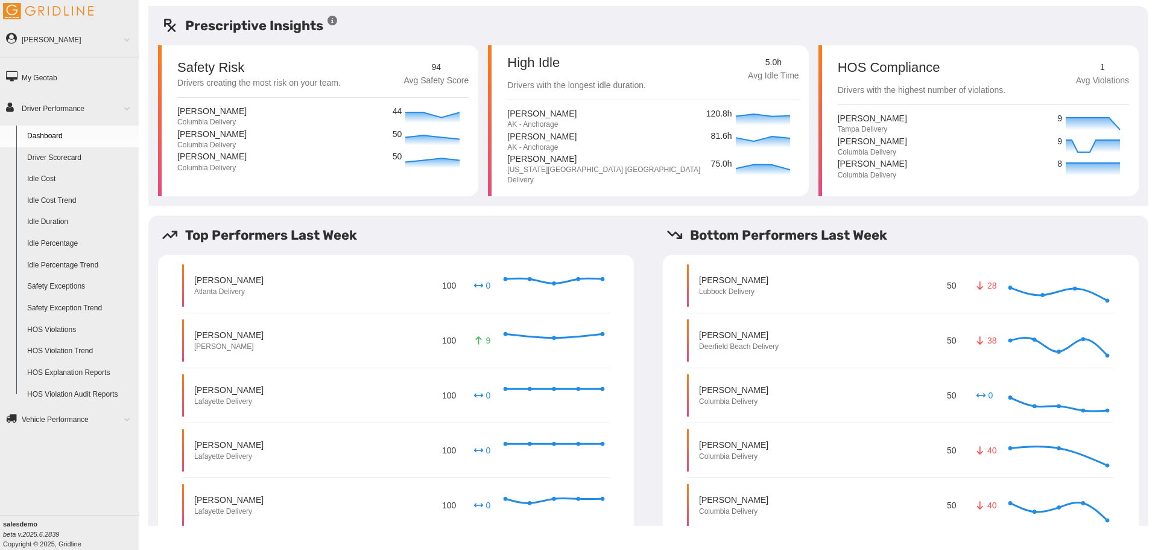 The width and height of the screenshot is (1158, 550). I want to click on a: HOS Violation Trend, so click(80, 351).